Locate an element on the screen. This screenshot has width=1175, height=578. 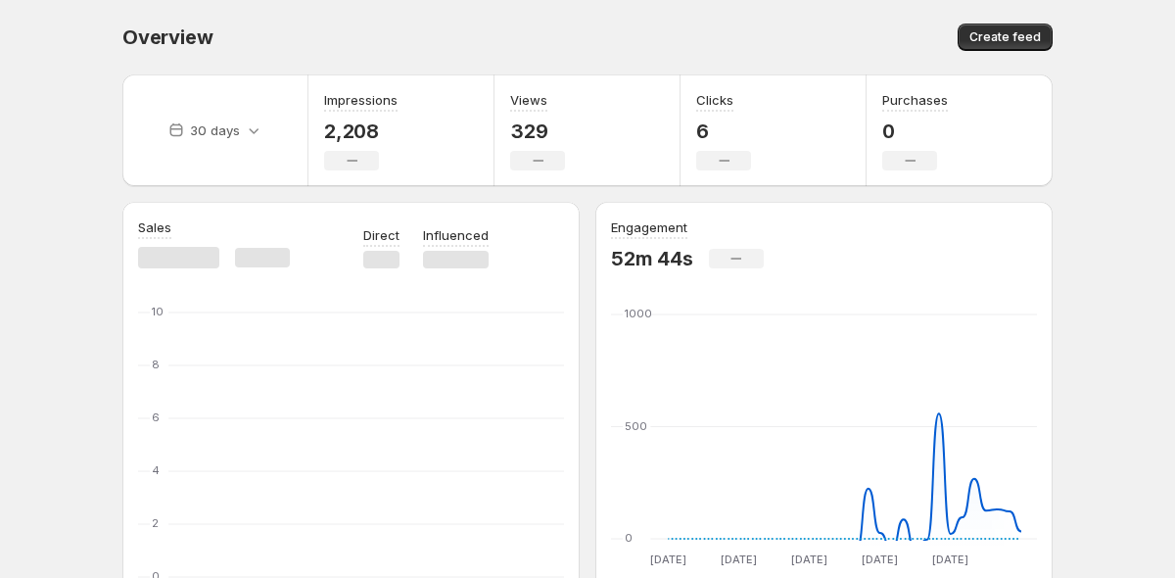
p: Influenced is located at coordinates (455, 235).